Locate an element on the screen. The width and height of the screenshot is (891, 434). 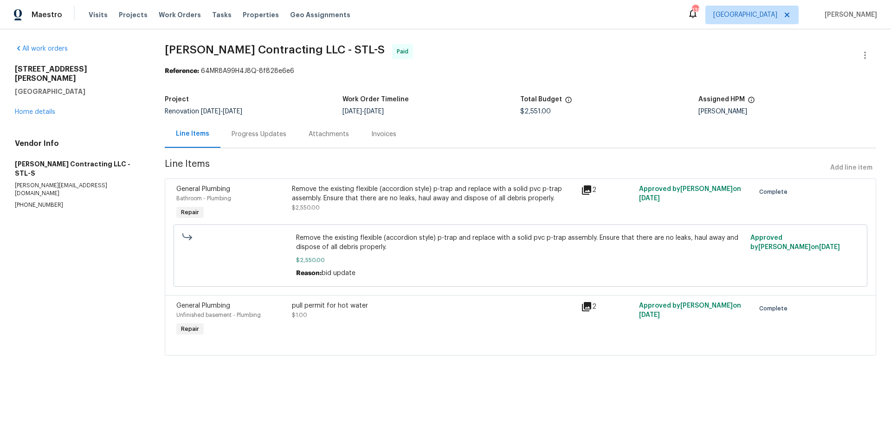
div: 139 is located at coordinates (695, 10).